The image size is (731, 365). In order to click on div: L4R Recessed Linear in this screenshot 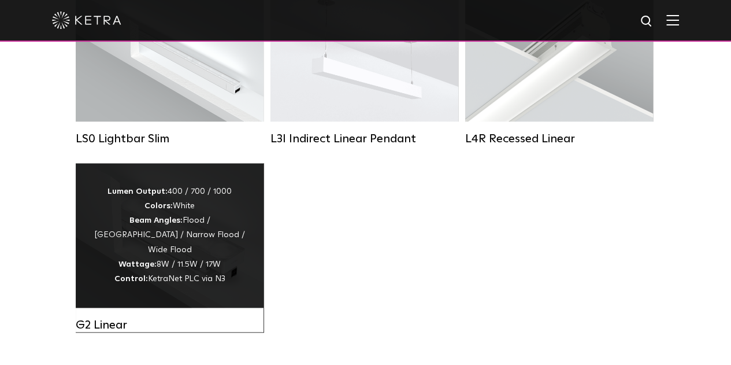, I will do `click(559, 139)`.